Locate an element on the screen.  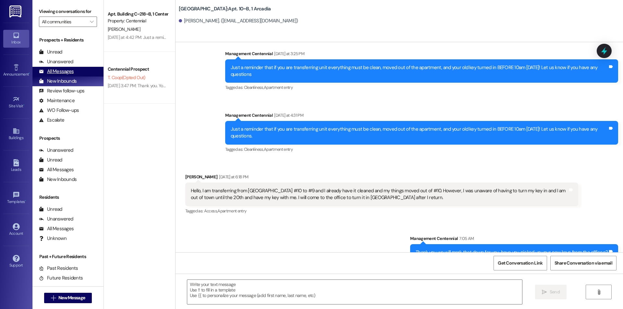
div: WO Follow-ups is located at coordinates (59, 110).